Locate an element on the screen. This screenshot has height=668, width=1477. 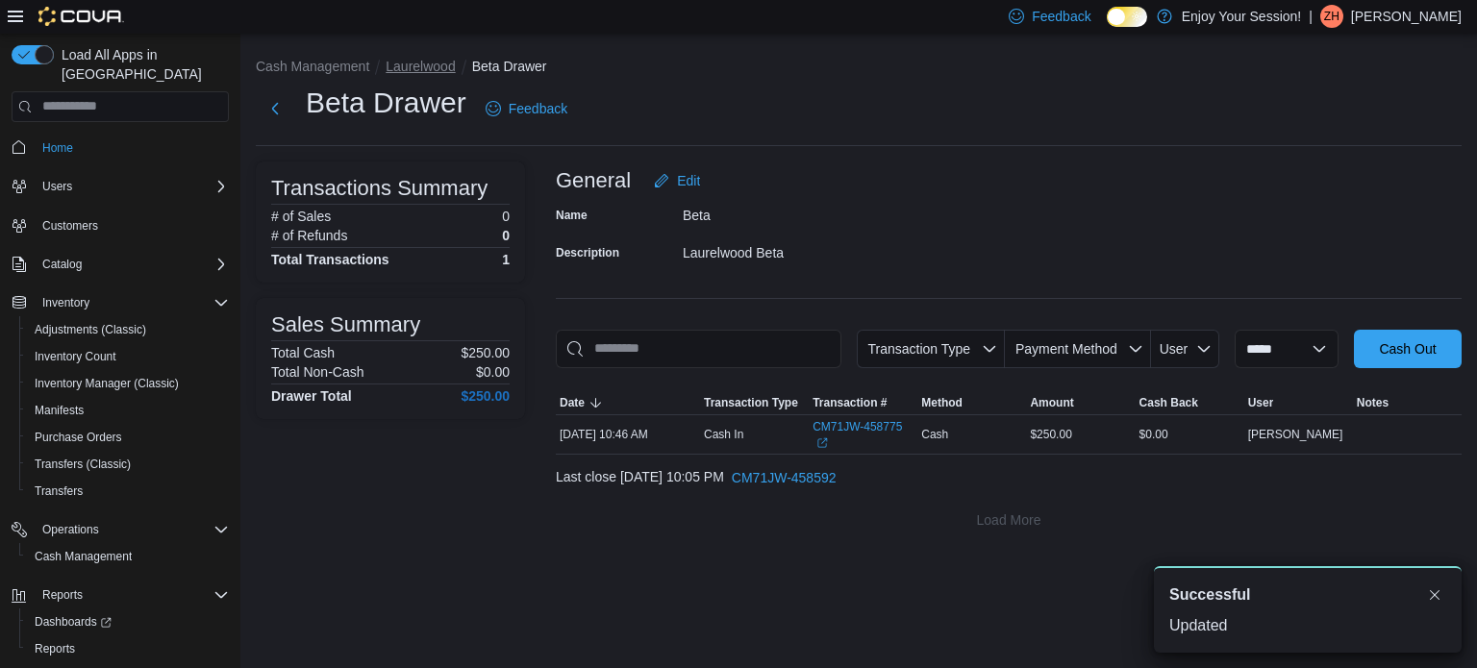
a: Dashboards is located at coordinates (128, 622).